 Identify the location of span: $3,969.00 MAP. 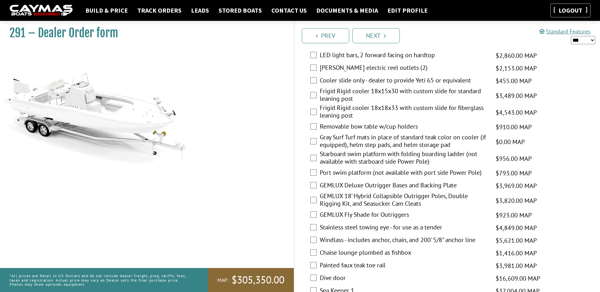
(516, 186).